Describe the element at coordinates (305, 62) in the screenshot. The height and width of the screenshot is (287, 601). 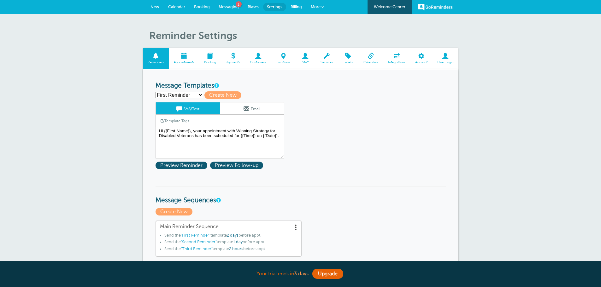
I see `span: Staff` at that location.